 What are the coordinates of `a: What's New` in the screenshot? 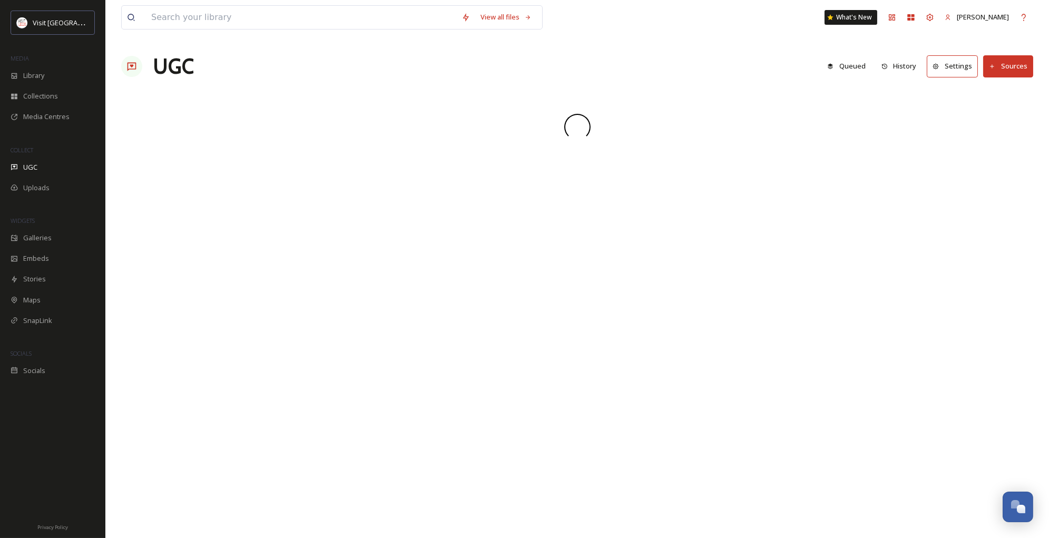 It's located at (851, 17).